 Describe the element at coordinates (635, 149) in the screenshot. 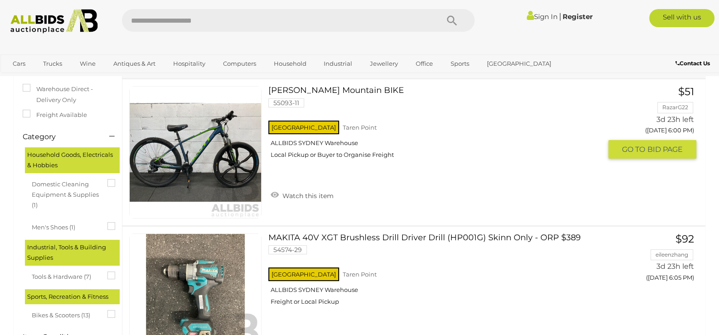

I see `span: GO TO` at that location.